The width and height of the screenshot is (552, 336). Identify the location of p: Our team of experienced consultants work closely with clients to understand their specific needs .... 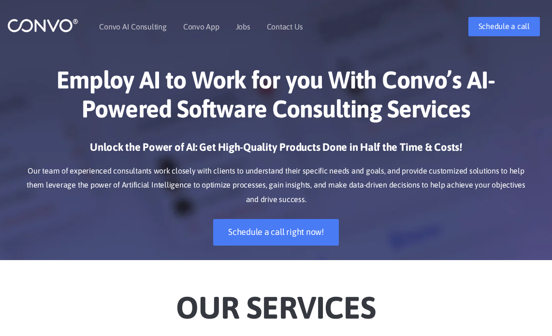
(276, 186).